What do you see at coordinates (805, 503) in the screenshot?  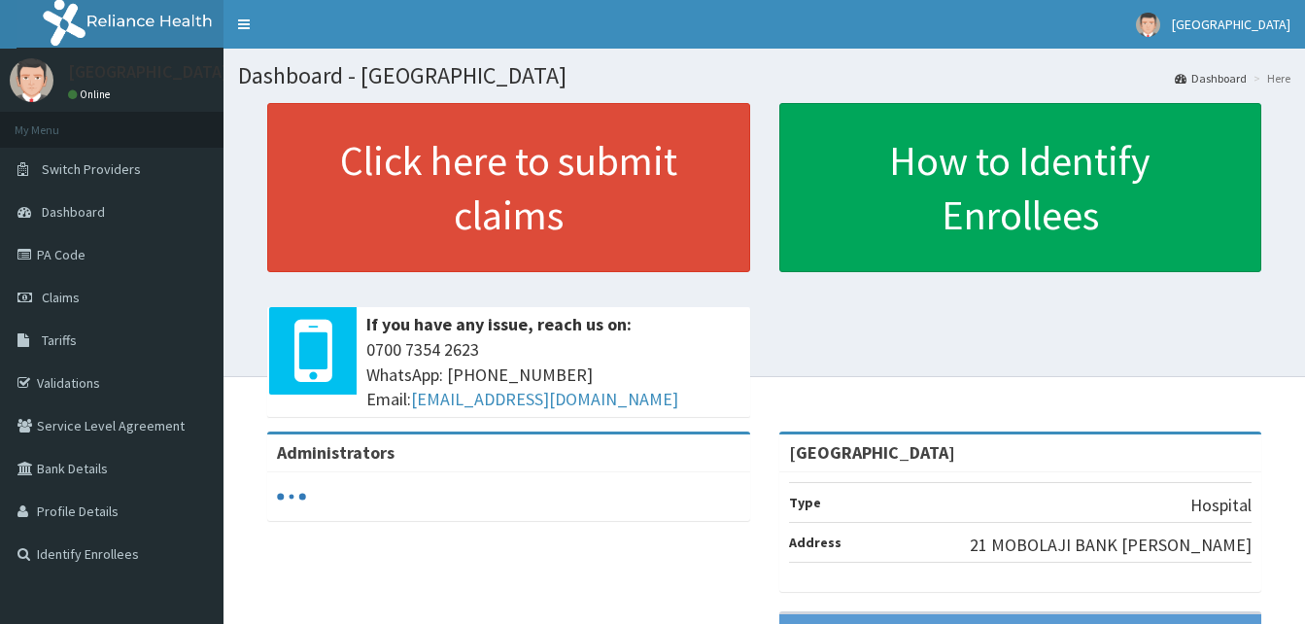 I see `b: Type` at bounding box center [805, 503].